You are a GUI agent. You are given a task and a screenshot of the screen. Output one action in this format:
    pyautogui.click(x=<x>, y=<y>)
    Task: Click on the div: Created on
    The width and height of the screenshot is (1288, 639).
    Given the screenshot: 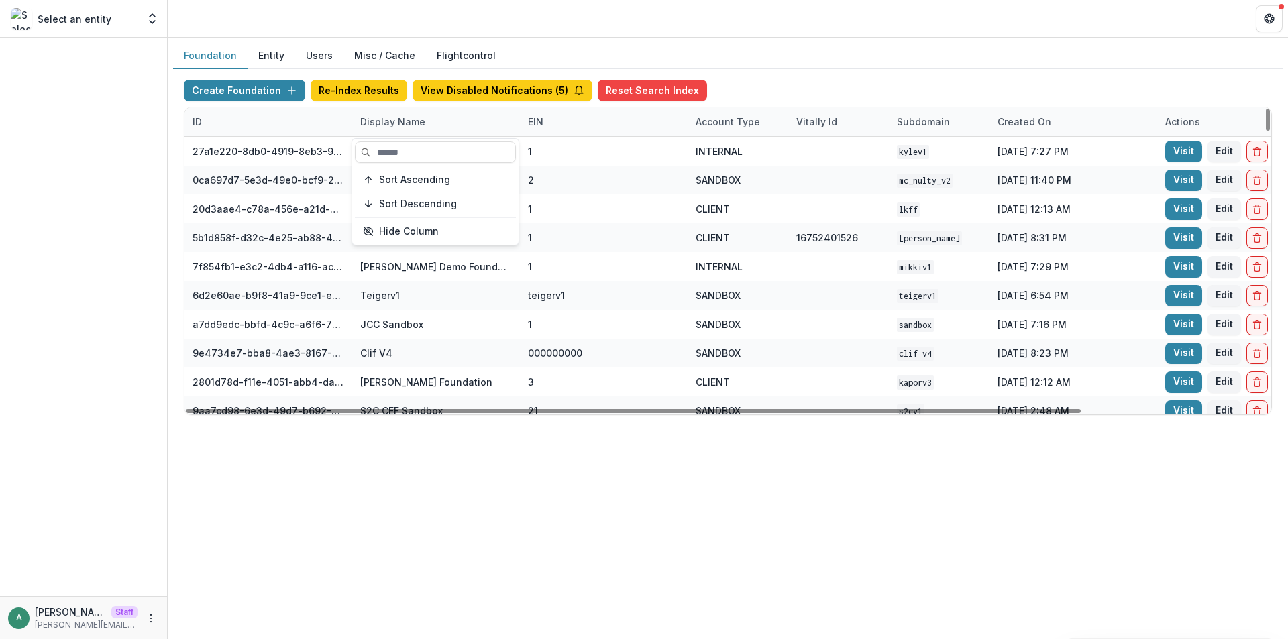 What is the action you would take?
    pyautogui.click(x=1073, y=121)
    